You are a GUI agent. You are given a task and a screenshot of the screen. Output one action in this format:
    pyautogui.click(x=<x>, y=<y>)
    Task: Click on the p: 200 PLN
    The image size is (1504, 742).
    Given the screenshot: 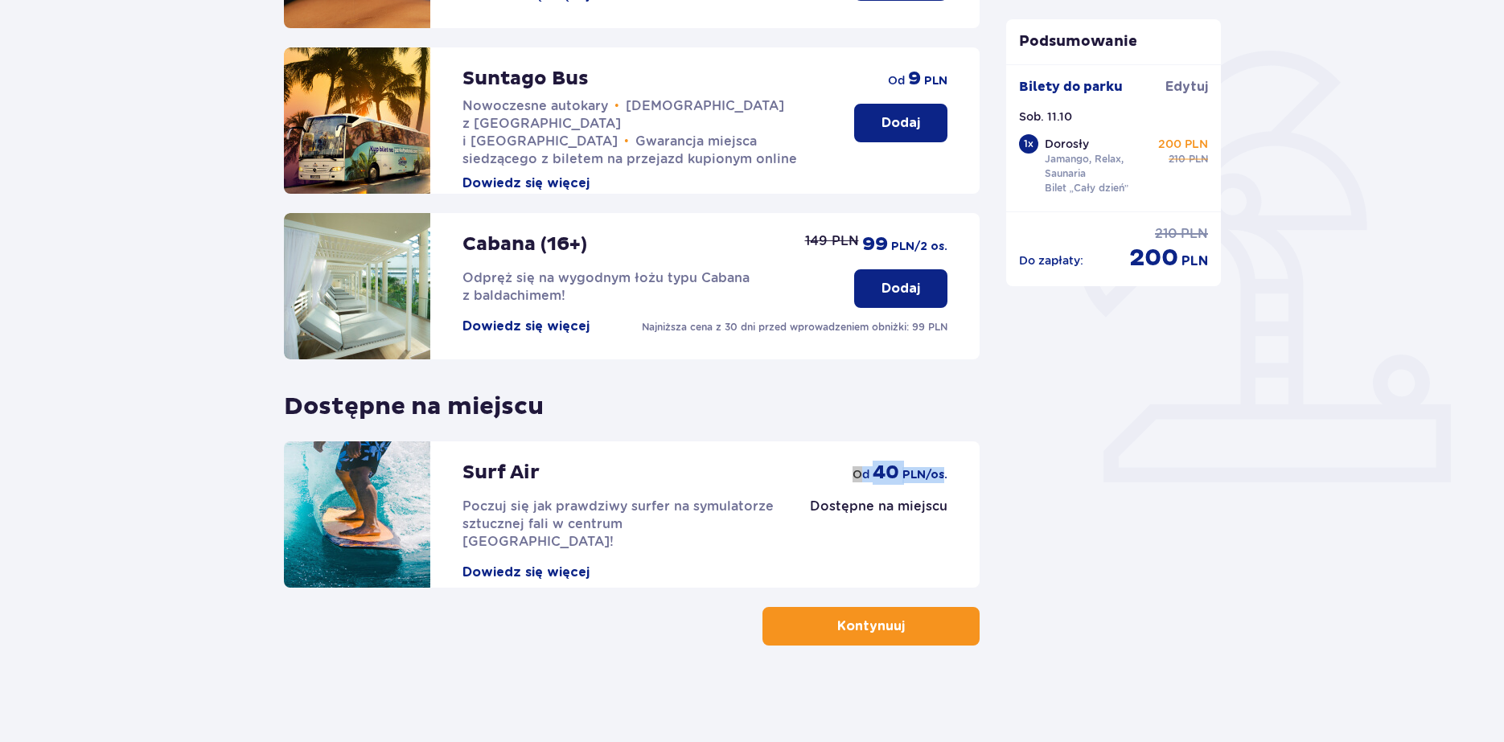 What is the action you would take?
    pyautogui.click(x=1183, y=144)
    